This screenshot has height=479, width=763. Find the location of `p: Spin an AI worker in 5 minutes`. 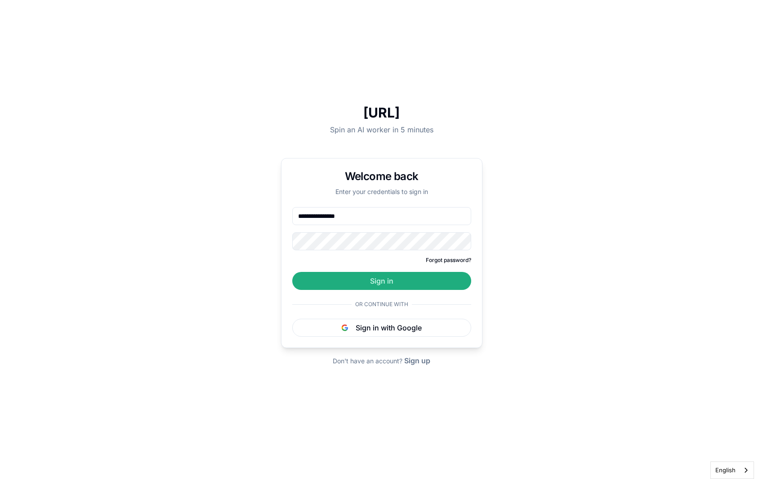

p: Spin an AI worker in 5 minutes is located at coordinates (382, 130).